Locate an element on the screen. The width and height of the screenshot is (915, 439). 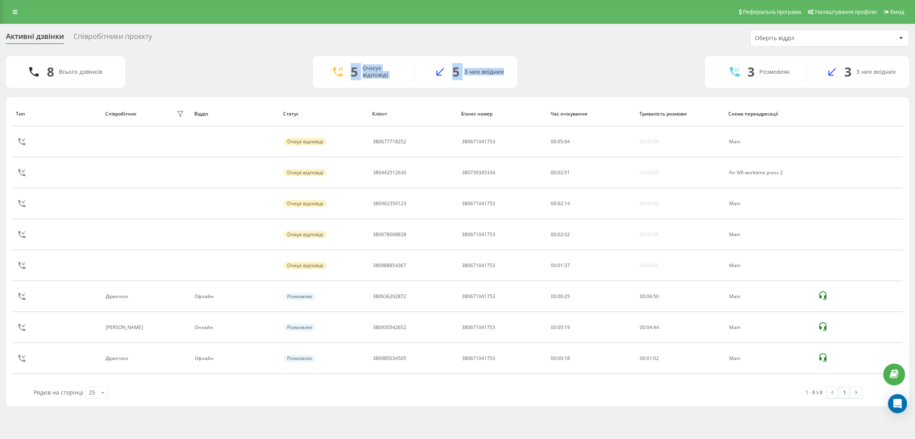
div: 380677718252 is located at coordinates (390, 142).